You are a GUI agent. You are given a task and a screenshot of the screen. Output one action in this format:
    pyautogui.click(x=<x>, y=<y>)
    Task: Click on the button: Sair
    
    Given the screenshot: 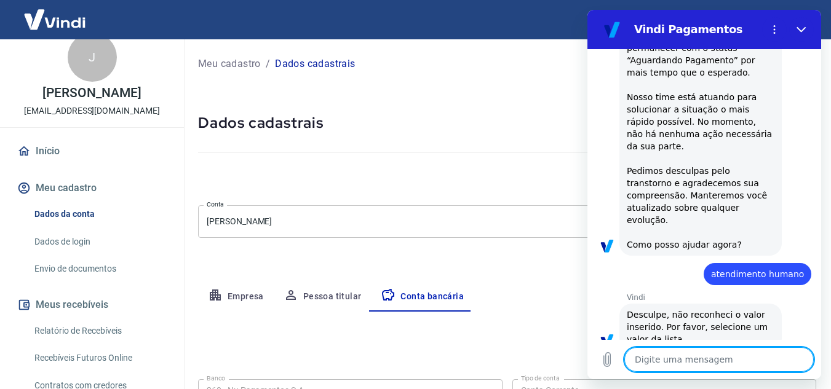 What is the action you would take?
    pyautogui.click(x=794, y=20)
    